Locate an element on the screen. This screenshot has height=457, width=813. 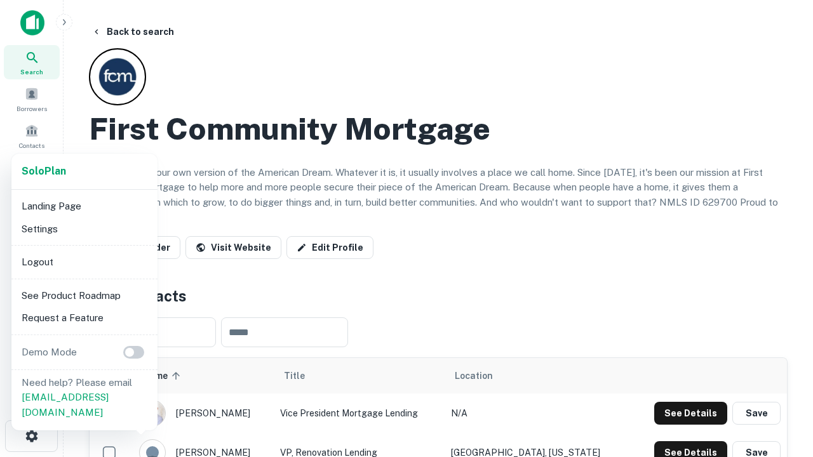
li: Landing Page is located at coordinates (84, 206).